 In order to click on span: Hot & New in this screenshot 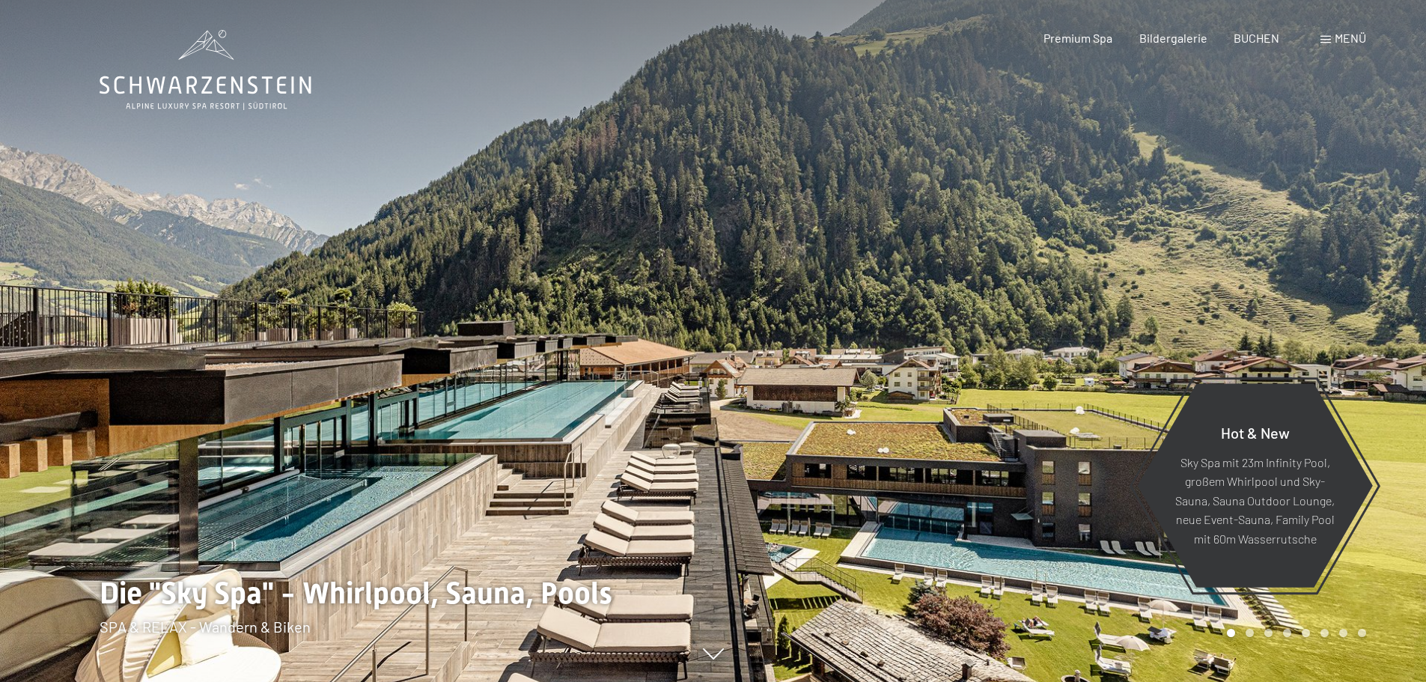, I will do `click(1256, 432)`.